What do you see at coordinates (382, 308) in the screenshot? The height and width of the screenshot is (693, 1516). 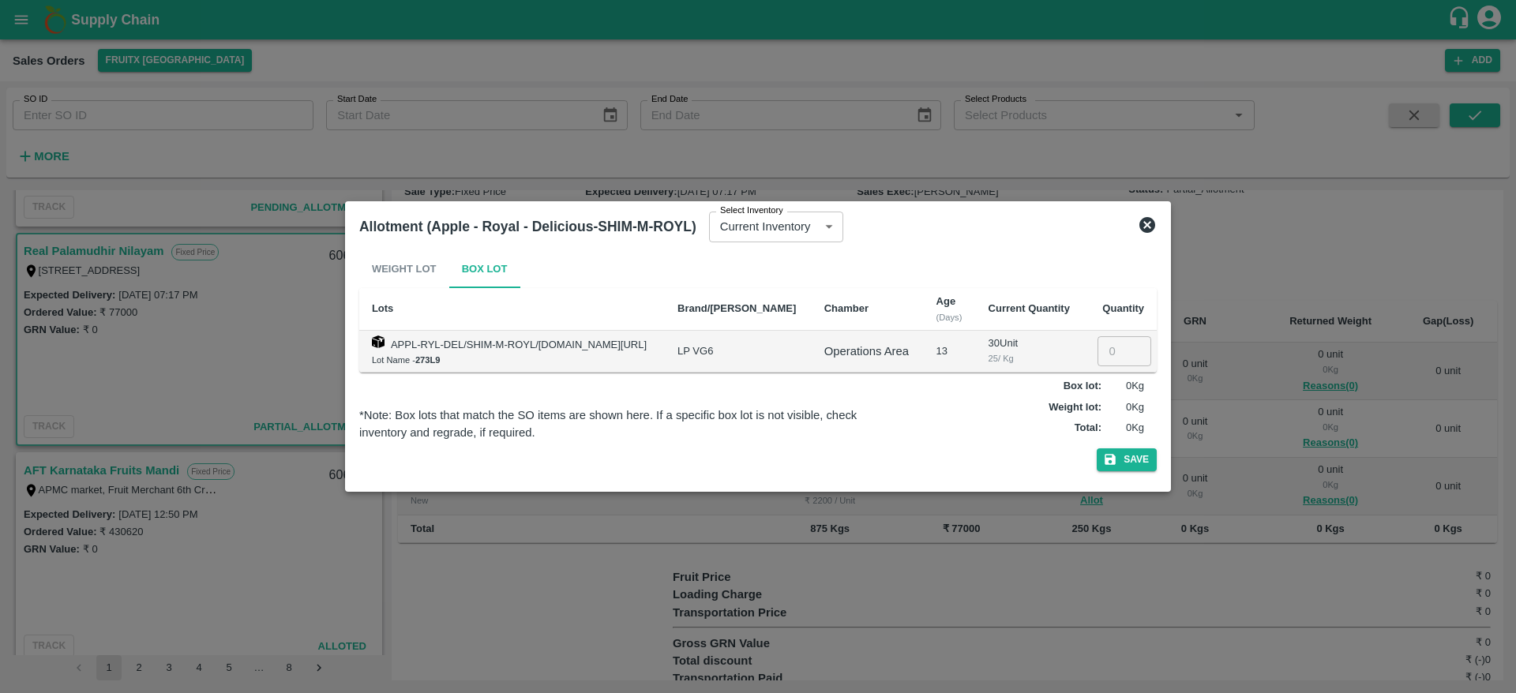 I see `b: Lots` at bounding box center [382, 308].